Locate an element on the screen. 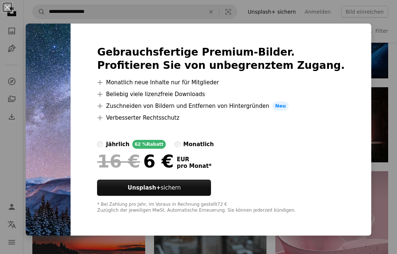  li: Zuschneiden von Bildern und Entfernen von Hintergründen is located at coordinates (221, 106).